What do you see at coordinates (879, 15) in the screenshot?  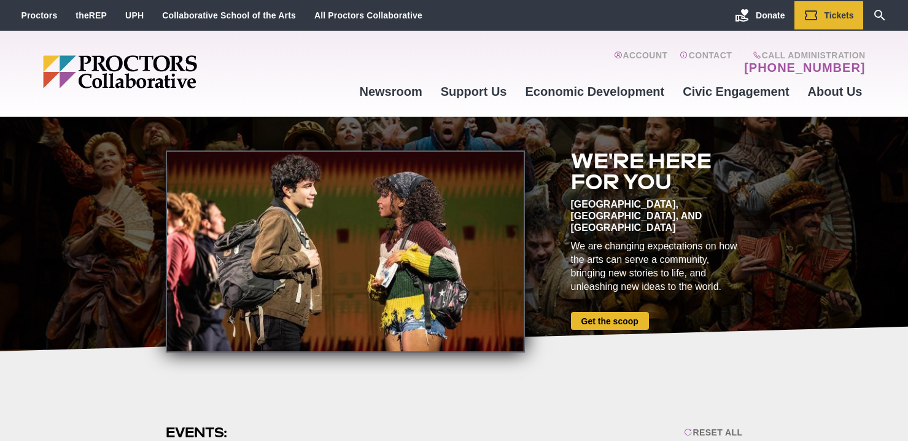 I see `a: Search` at bounding box center [879, 15].